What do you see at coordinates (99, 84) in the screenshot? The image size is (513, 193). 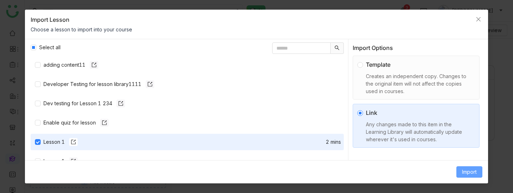 I see `div: Developer Testing for lesson library1111` at bounding box center [99, 84].